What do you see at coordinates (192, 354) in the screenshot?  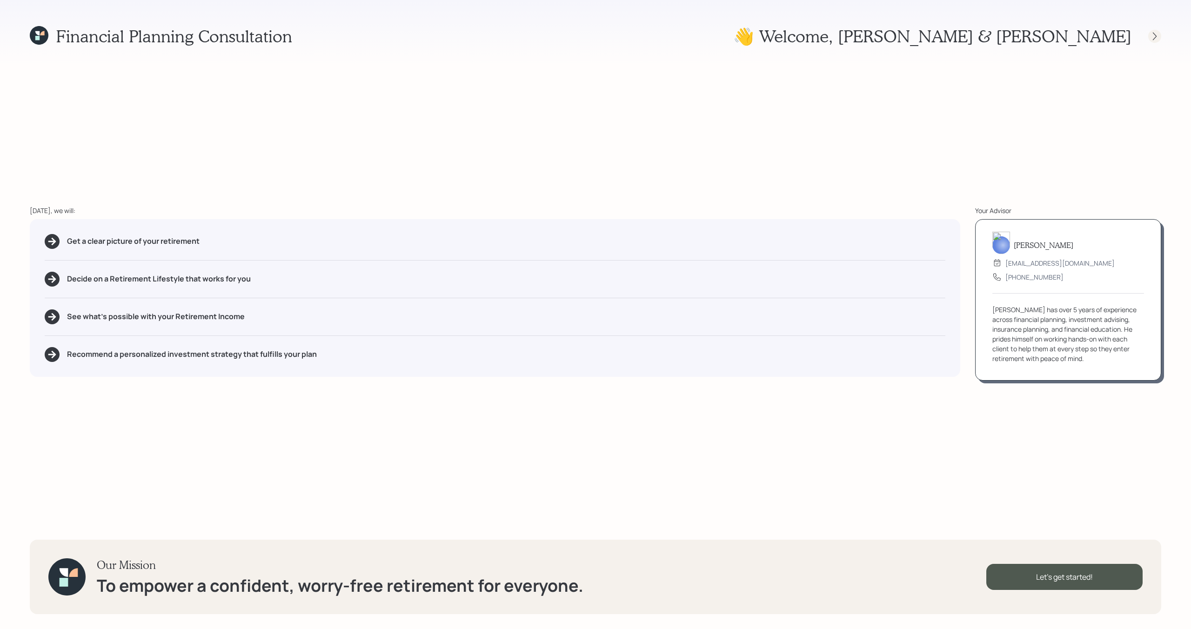 I see `h5: Recommend a personalized investment strategy that fulfills your plan` at bounding box center [192, 354].